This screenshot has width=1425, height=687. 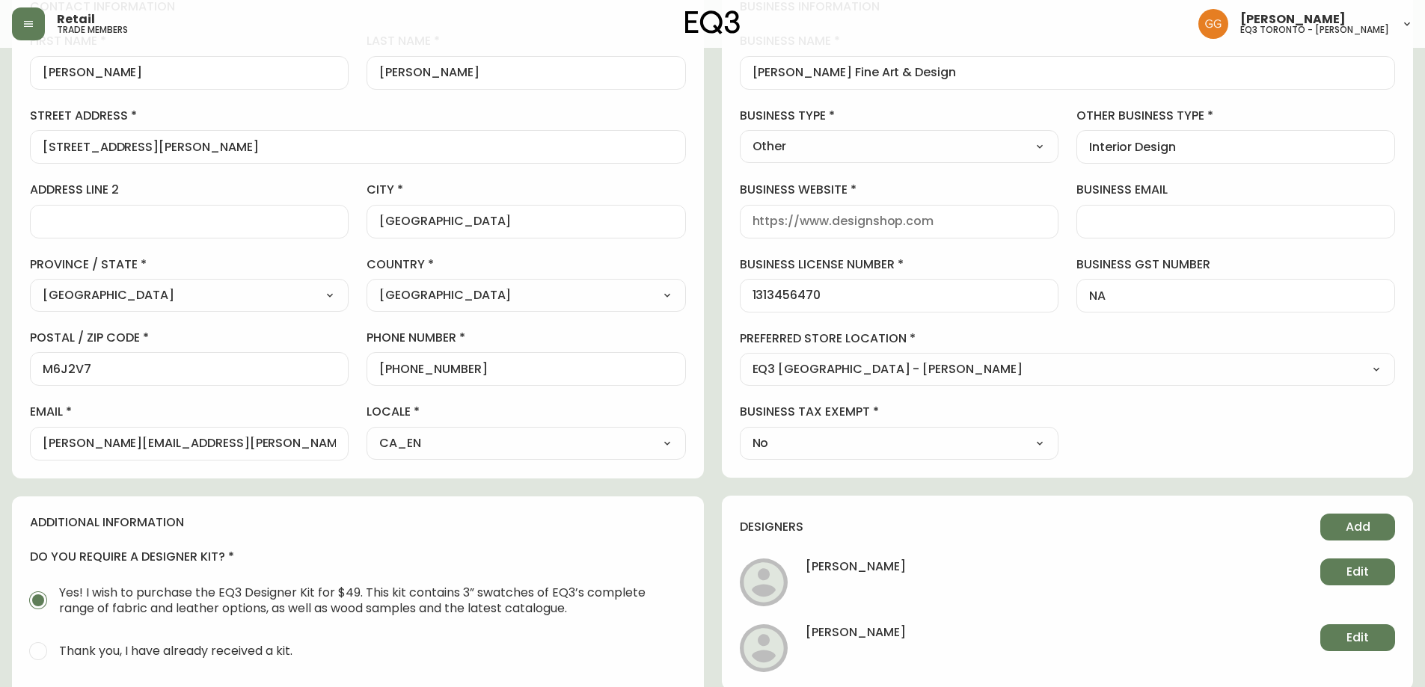 I want to click on label: business website, so click(x=899, y=190).